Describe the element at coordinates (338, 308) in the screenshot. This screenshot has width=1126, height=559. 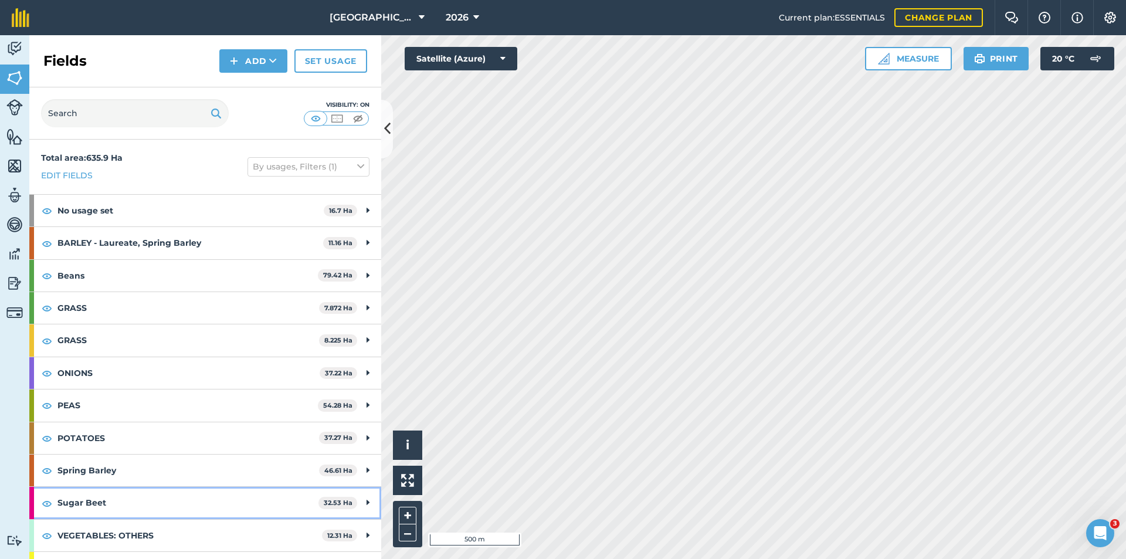
I see `strong: 7.872 Ha` at that location.